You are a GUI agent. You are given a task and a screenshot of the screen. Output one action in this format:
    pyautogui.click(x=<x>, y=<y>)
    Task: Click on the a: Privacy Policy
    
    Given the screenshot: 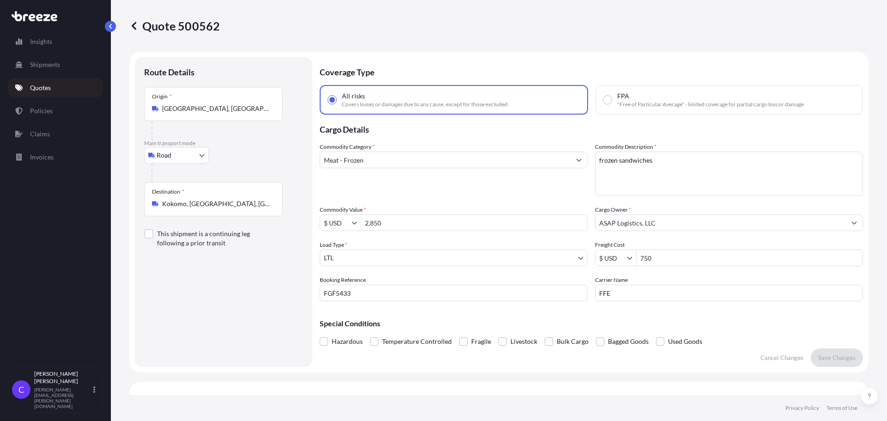 What is the action you would take?
    pyautogui.click(x=802, y=408)
    